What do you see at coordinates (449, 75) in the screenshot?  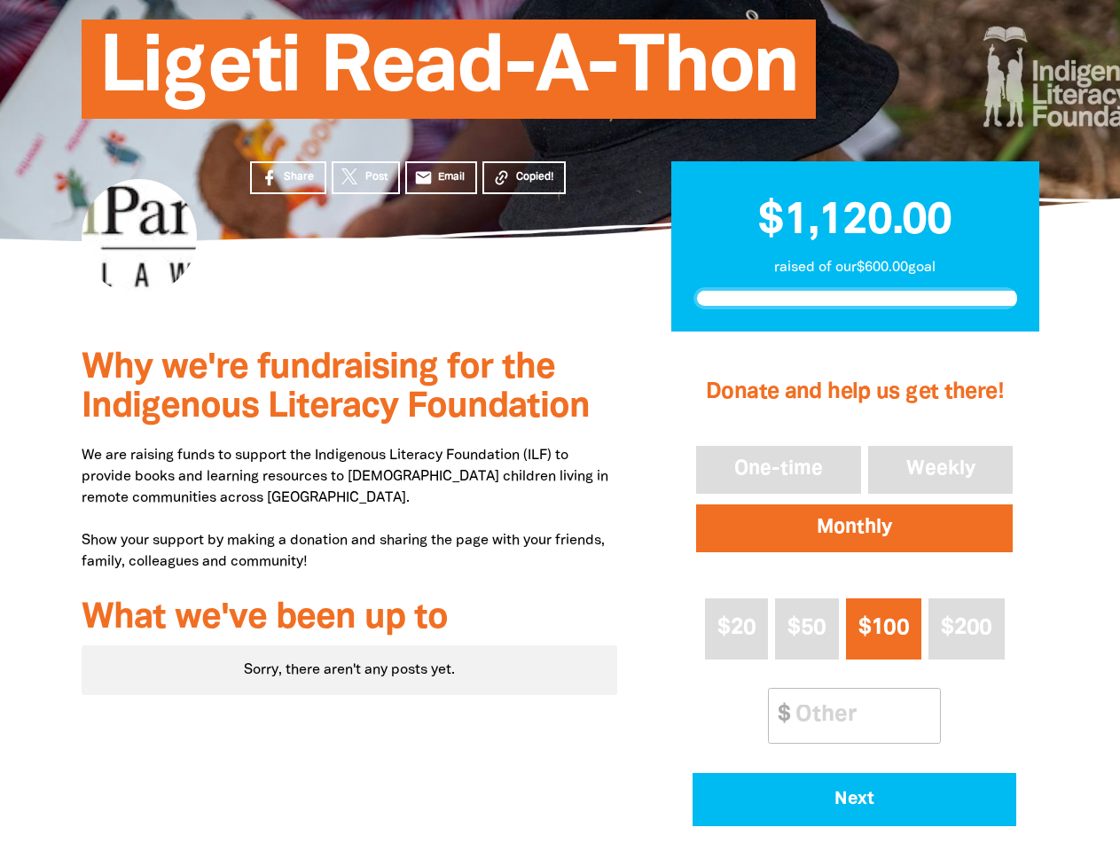 I see `span: Ligeti Read-A-Thon` at bounding box center [449, 75].